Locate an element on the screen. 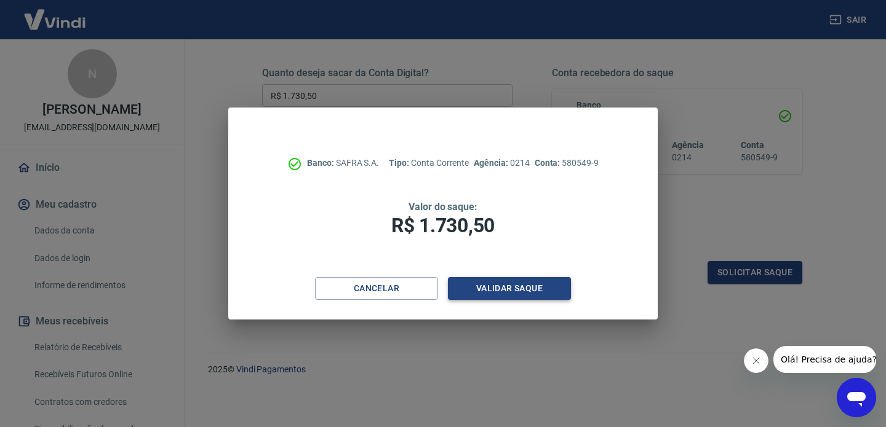  p: Conta Corrente is located at coordinates (429, 163).